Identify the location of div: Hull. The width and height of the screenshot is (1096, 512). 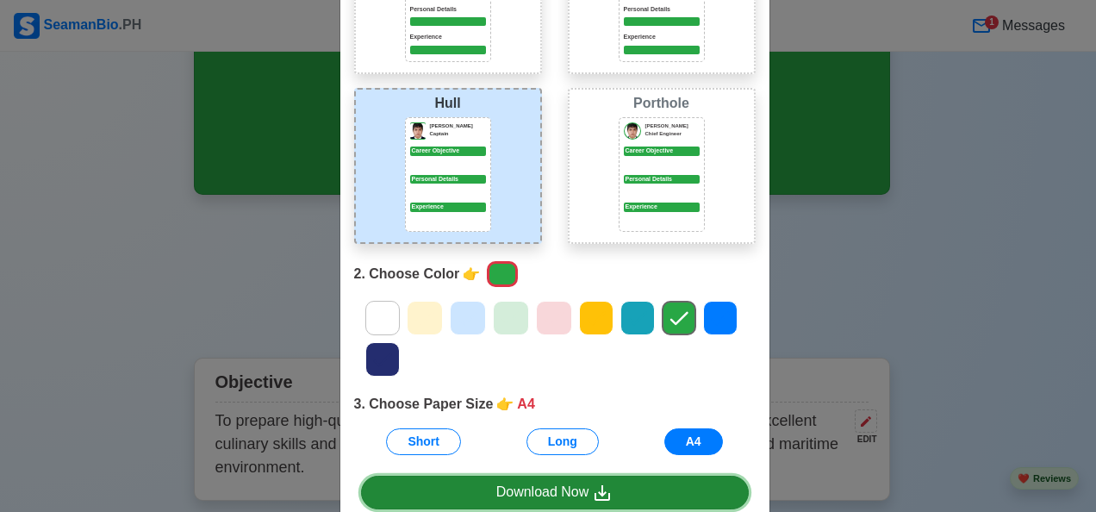
(448, 103).